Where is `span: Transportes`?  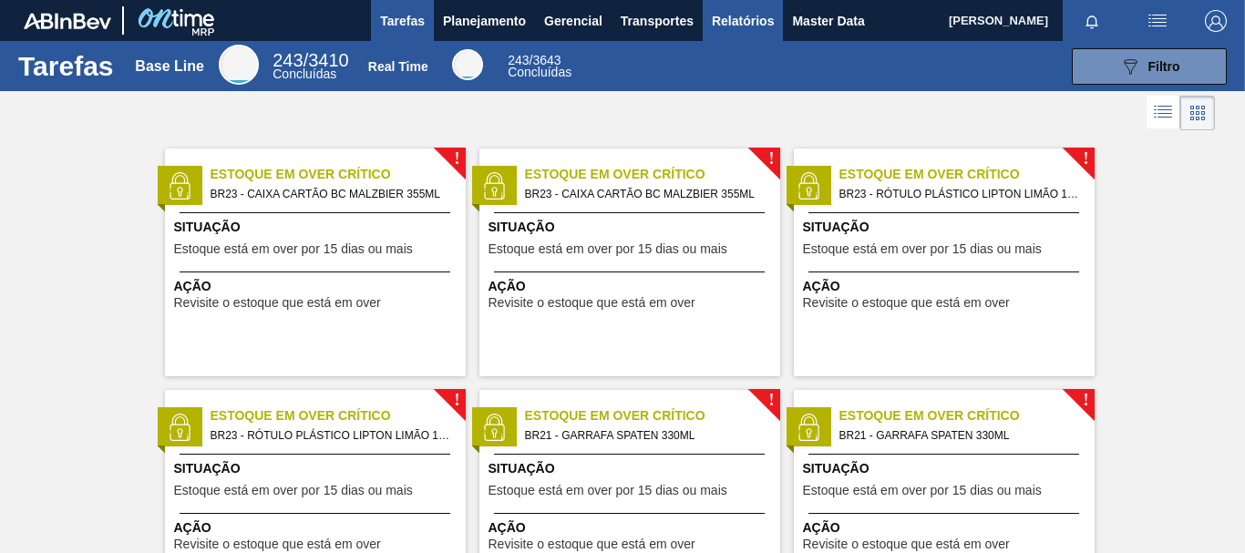
span: Transportes is located at coordinates (657, 21).